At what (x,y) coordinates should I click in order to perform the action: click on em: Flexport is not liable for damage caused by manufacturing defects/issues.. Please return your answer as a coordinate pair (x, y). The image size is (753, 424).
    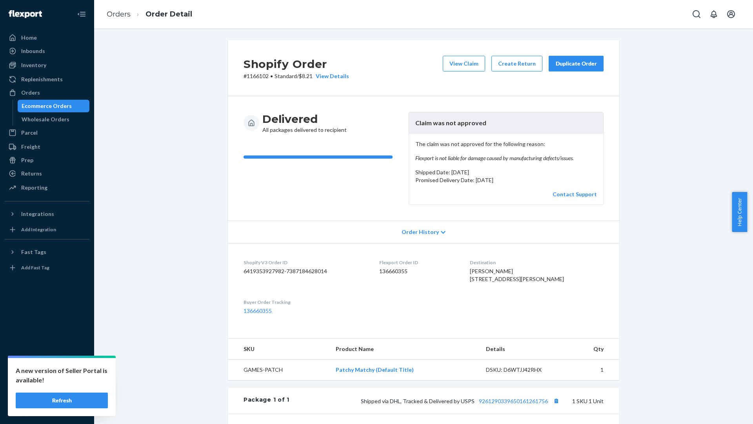
    Looking at the image, I should click on (506, 158).